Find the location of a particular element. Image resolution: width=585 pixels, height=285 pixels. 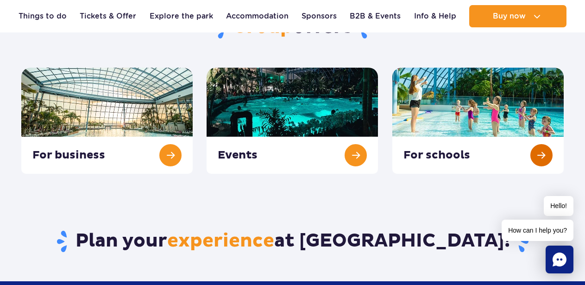

a: Accommodation is located at coordinates (257, 16).